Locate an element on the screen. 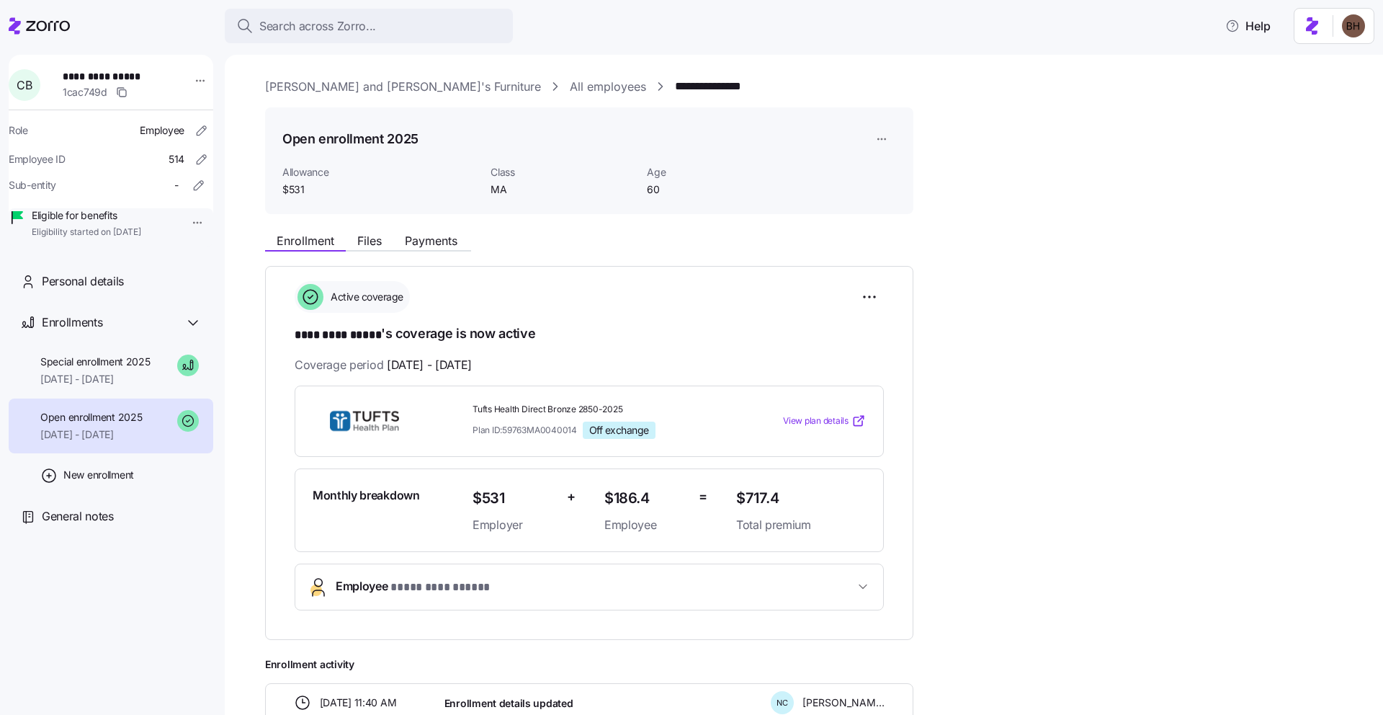 Image resolution: width=1383 pixels, height=715 pixels. span: Files is located at coordinates (370, 241).